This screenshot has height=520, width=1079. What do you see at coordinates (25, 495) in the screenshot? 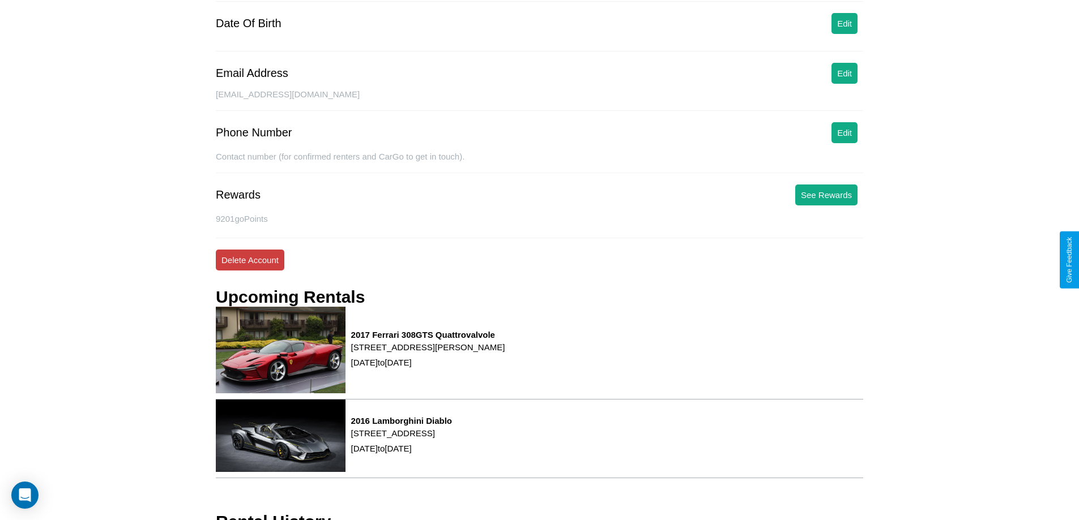
I see `div: Open Intercom Messenger` at bounding box center [25, 495].